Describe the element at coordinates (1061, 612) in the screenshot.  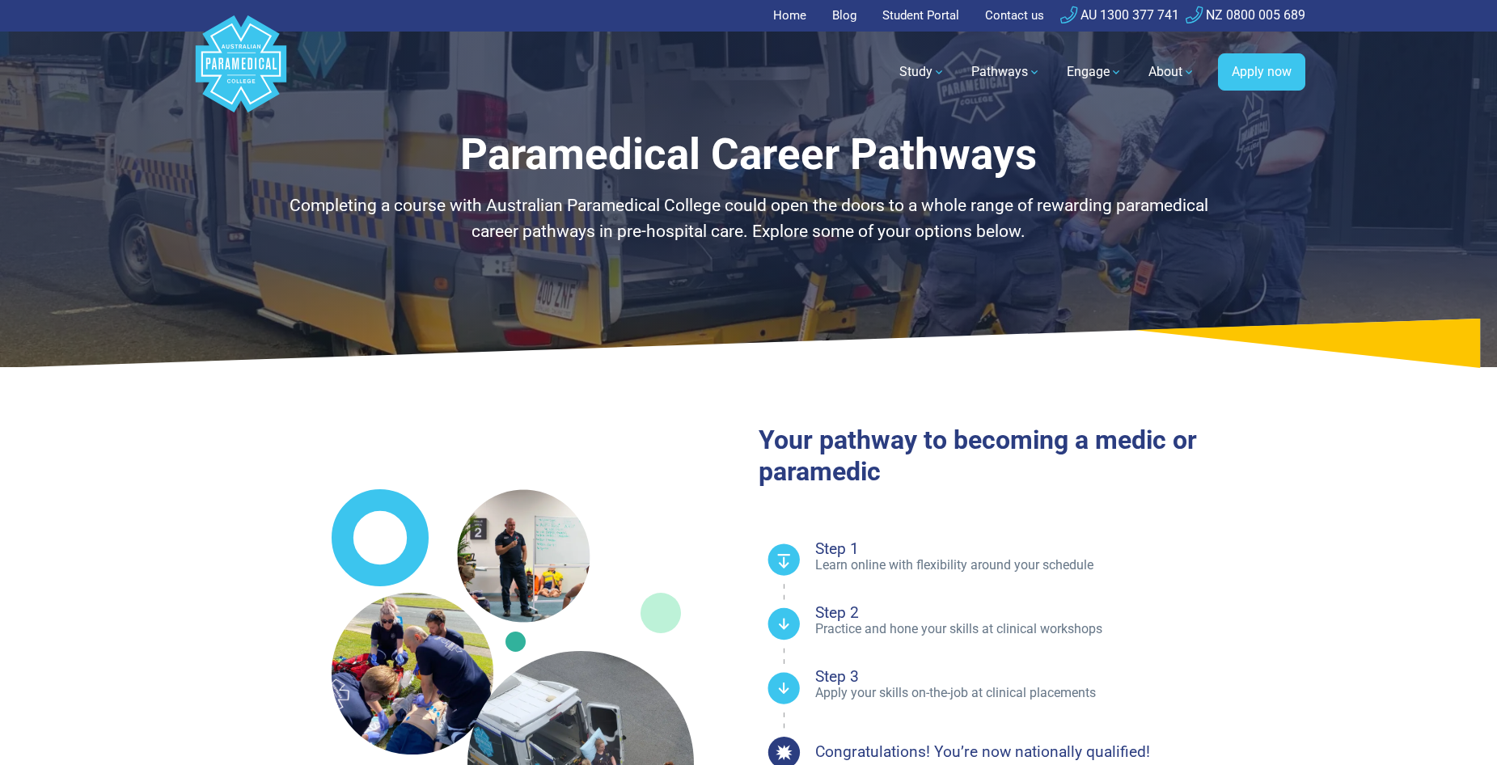
I see `h4: Step 2` at that location.